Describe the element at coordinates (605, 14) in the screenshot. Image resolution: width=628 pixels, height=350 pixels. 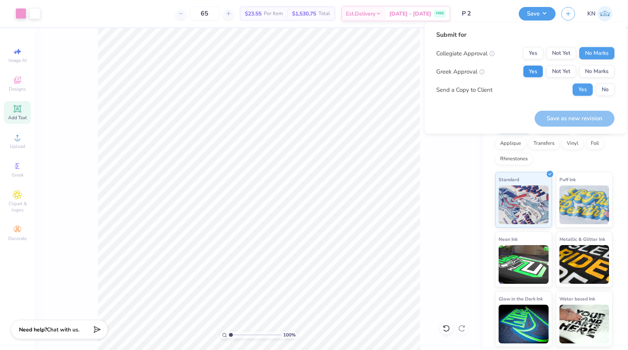
I see `img: Kayleigh Nario` at that location.